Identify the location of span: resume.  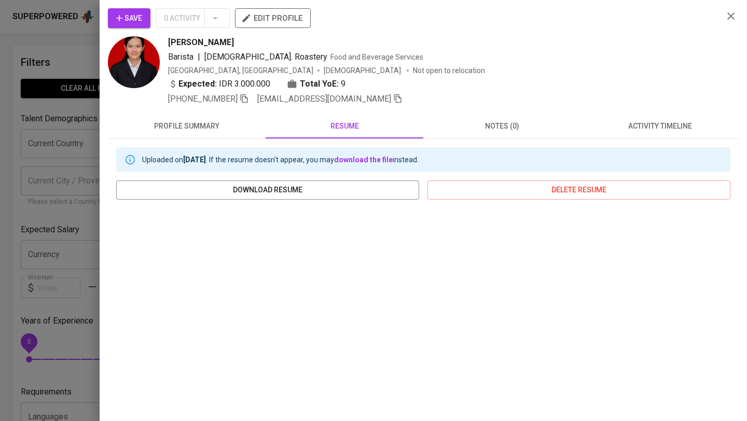
(344, 126).